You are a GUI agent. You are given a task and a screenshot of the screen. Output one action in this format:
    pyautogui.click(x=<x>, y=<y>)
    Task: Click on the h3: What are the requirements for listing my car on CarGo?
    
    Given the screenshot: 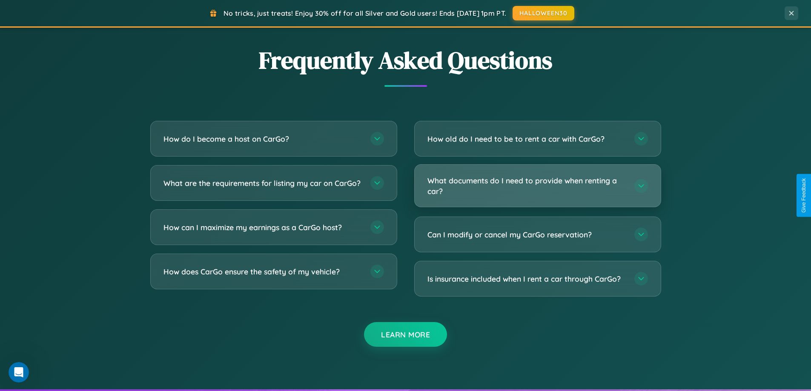 What is the action you would take?
    pyautogui.click(x=263, y=183)
    